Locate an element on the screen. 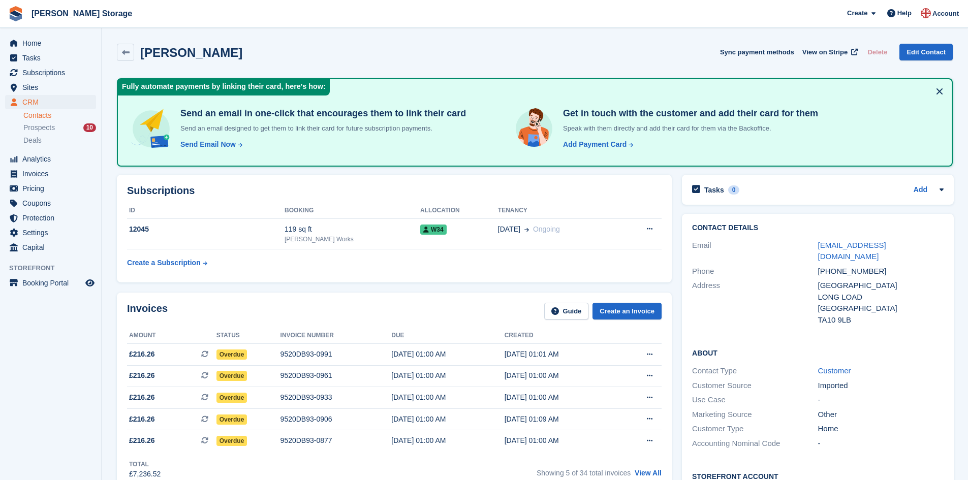 The image size is (968, 480). span: Prospects is located at coordinates (39, 128).